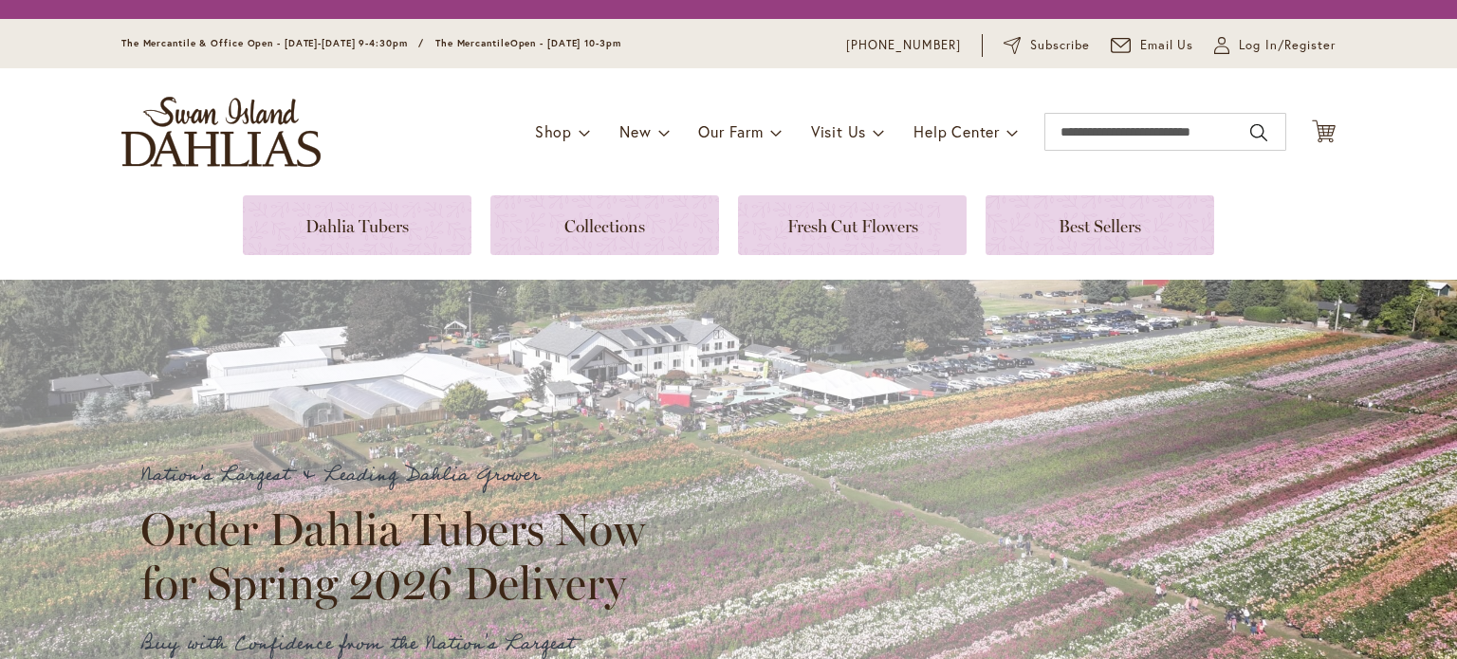 The image size is (1457, 659). What do you see at coordinates (1153, 46) in the screenshot?
I see `a: Email Us` at bounding box center [1153, 46].